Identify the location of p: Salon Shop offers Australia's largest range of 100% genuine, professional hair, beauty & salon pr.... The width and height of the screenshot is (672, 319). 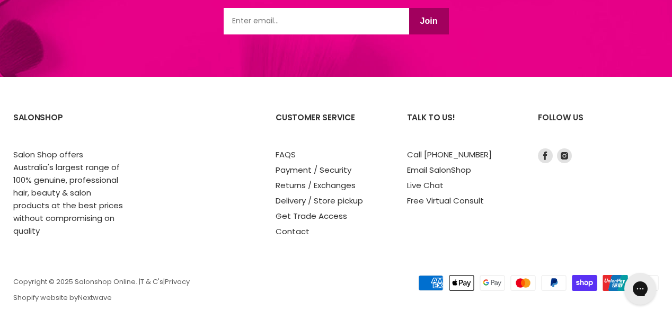
(68, 193).